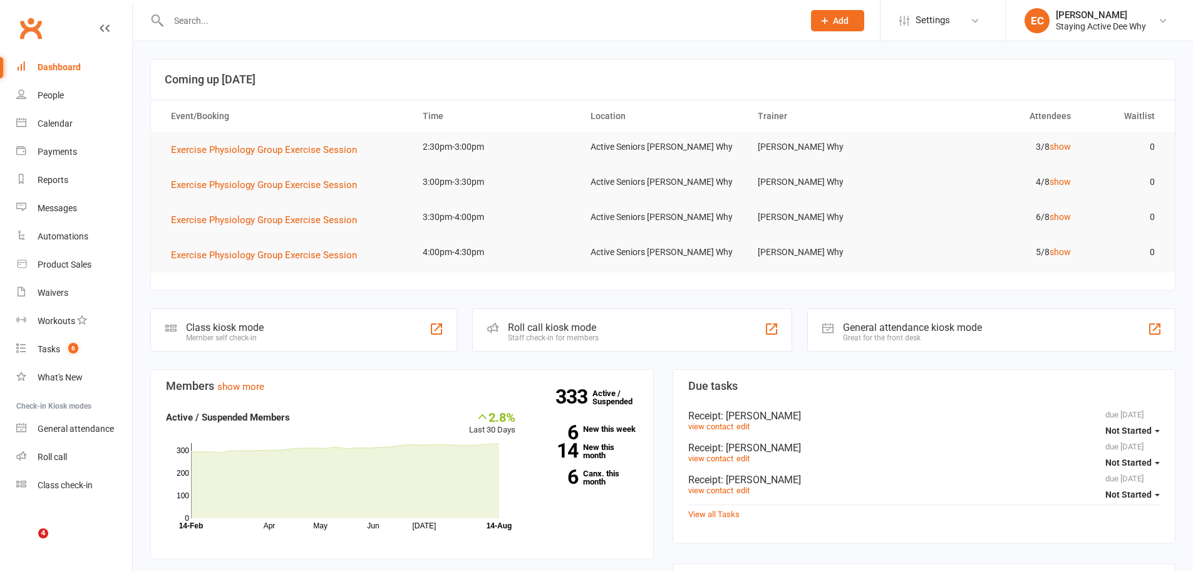 This screenshot has width=1193, height=571. I want to click on button: Add, so click(838, 21).